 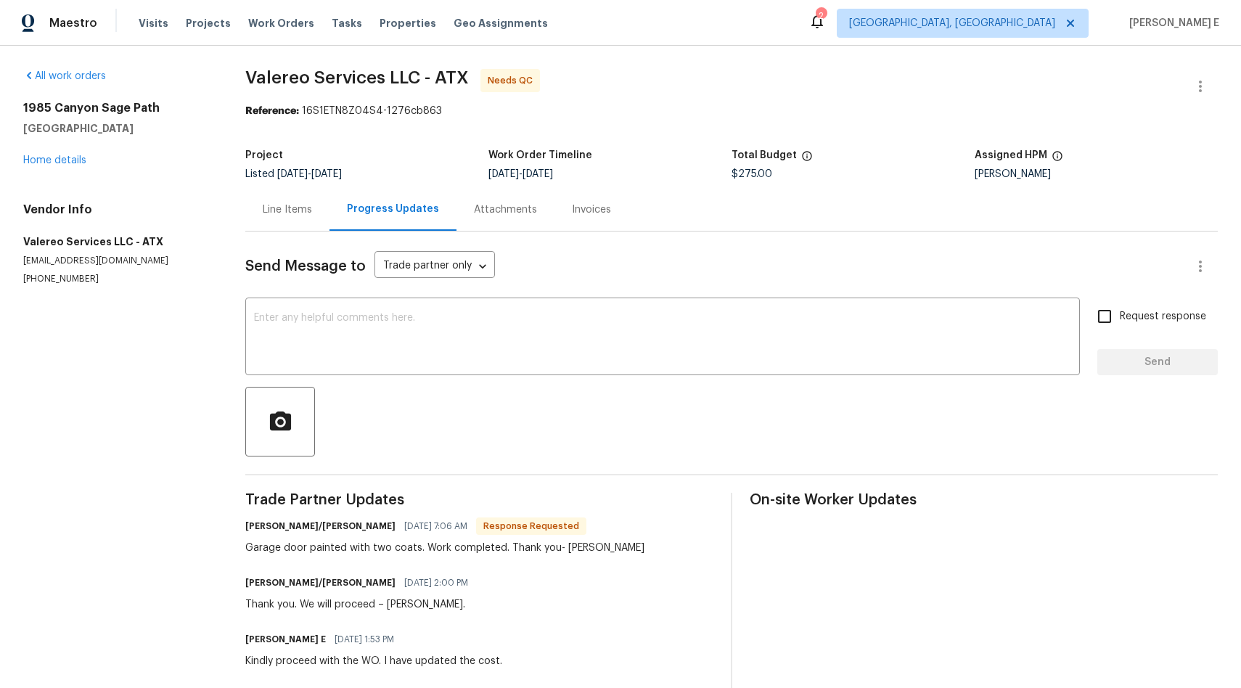 What do you see at coordinates (117, 108) in the screenshot?
I see `h2: 1985 Canyon Sage Path` at bounding box center [117, 108].